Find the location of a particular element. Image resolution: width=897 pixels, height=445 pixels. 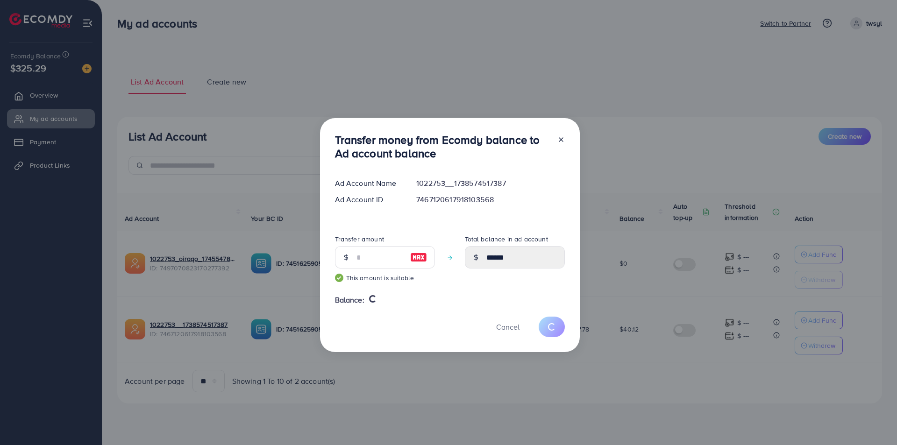

div: Ad Account ID is located at coordinates (368, 199).